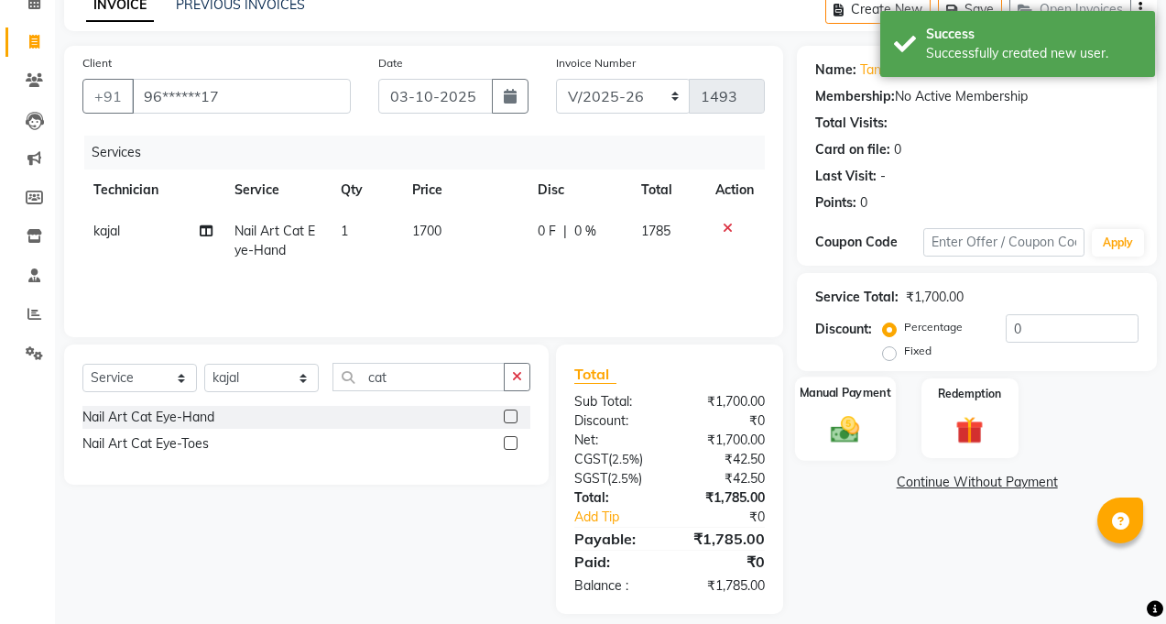  Describe the element at coordinates (851, 123) in the screenshot. I see `div: Total Visits:` at that location.